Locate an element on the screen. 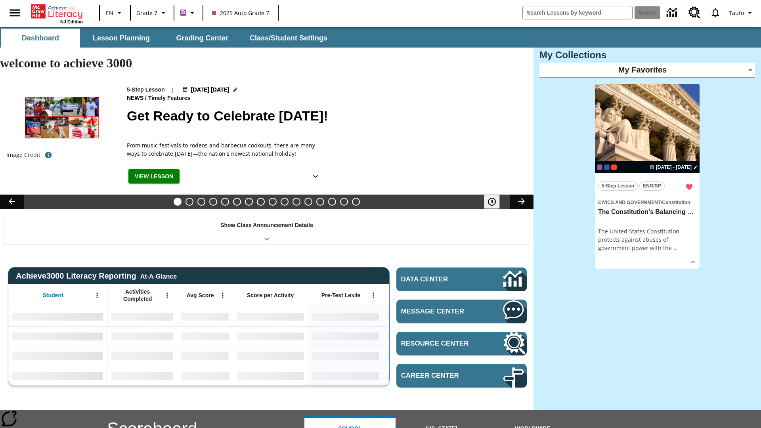 Image resolution: width=761 pixels, height=428 pixels. span: Constitution is located at coordinates (676, 202).